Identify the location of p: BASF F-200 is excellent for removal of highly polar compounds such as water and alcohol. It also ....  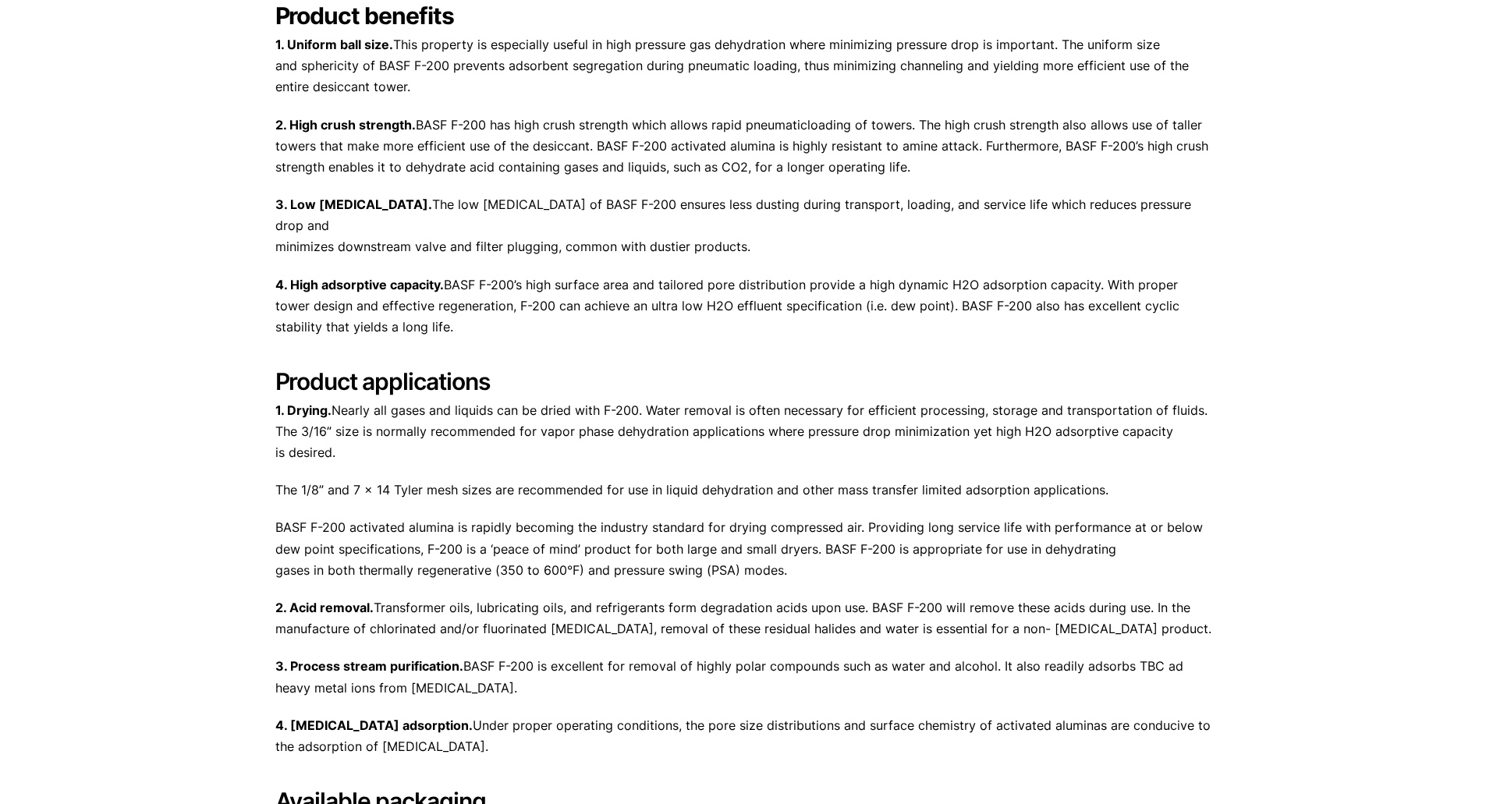
(743, 677).